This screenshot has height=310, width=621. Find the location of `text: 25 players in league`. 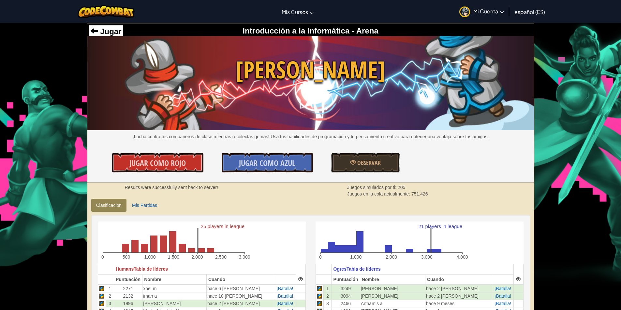

text: 25 players in league is located at coordinates (222, 226).